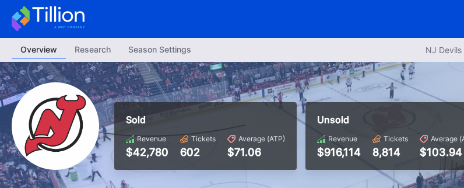  What do you see at coordinates (390, 152) in the screenshot?
I see `div: 8,814` at bounding box center [390, 152].